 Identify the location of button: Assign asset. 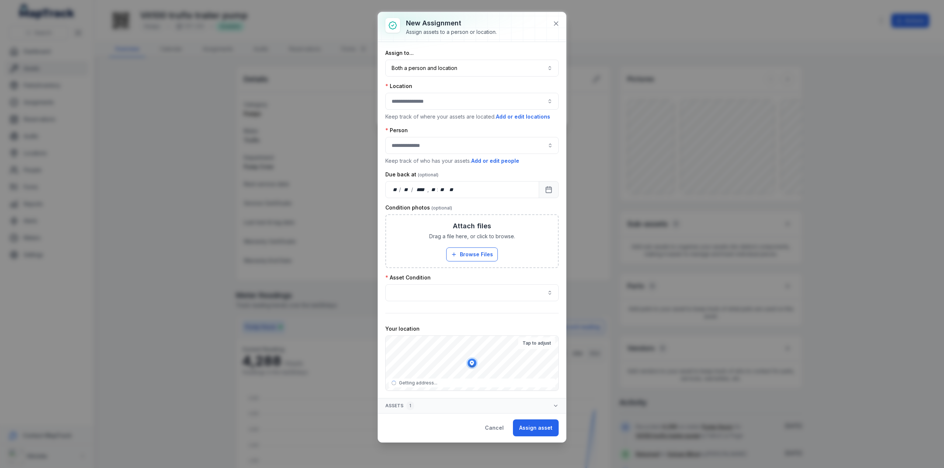
(536, 428).